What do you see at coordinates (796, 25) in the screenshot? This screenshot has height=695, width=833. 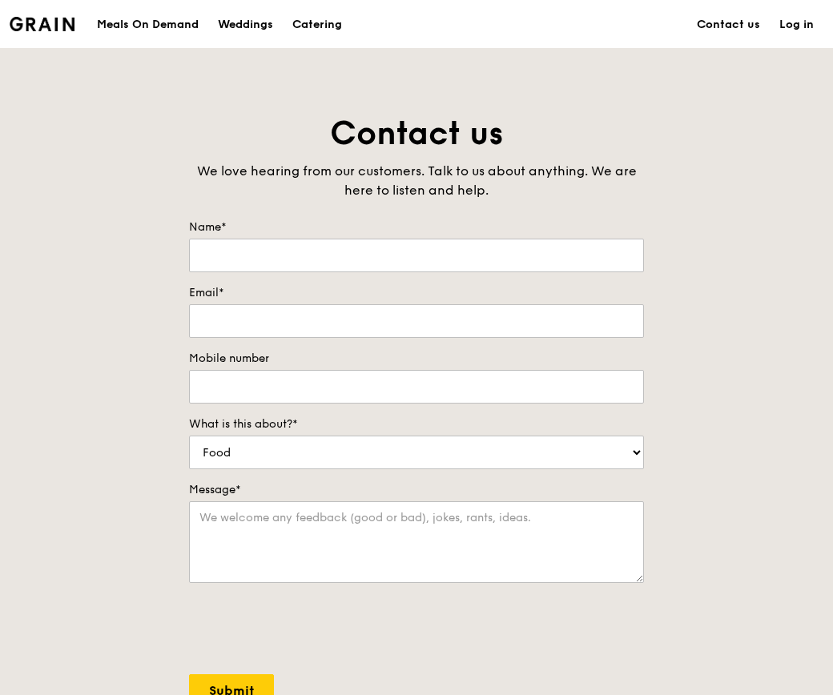 I see `a: Log in` at bounding box center [796, 25].